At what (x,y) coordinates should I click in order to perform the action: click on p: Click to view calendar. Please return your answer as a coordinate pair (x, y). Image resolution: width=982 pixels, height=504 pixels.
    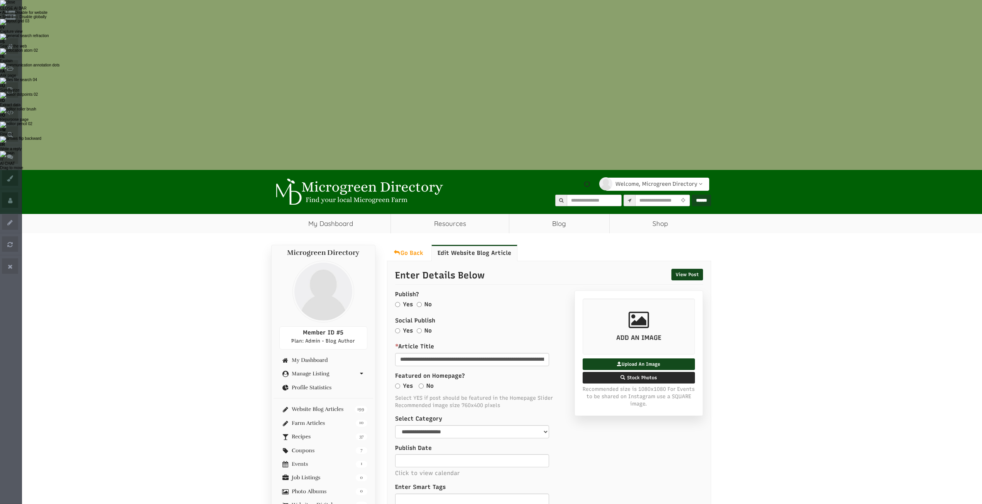
    Looking at the image, I should click on (549, 473).